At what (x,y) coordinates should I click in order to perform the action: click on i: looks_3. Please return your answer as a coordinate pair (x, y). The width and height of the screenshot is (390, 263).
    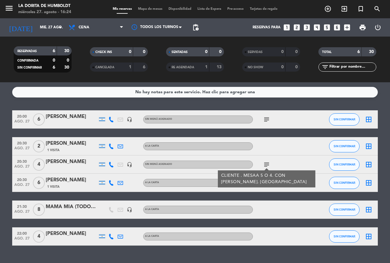
    Looking at the image, I should click on (307, 27).